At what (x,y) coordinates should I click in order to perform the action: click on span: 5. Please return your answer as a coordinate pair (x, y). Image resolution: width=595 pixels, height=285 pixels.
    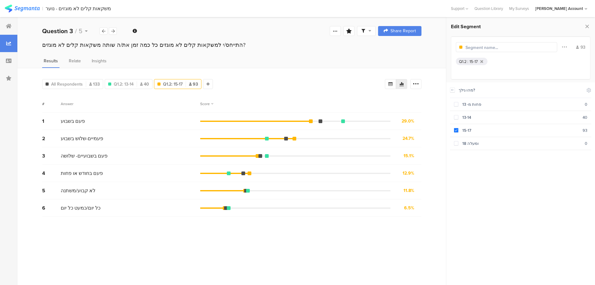
    Looking at the image, I should click on (81, 31).